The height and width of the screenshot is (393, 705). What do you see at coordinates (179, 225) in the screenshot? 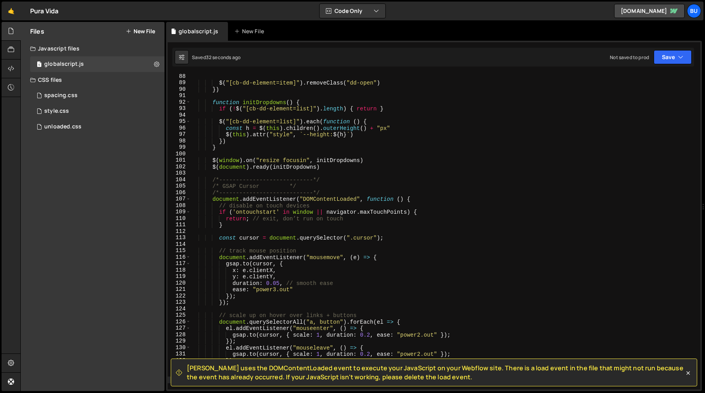
I see `div: 111` at bounding box center [179, 225].